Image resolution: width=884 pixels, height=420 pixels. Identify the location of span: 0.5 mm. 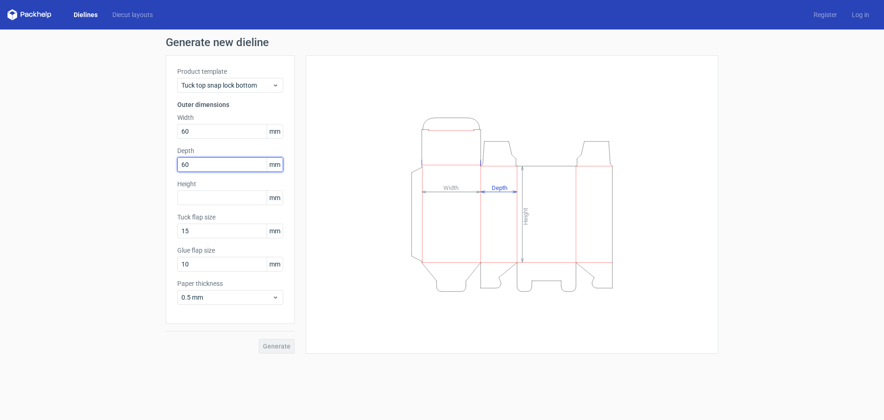
(227, 297).